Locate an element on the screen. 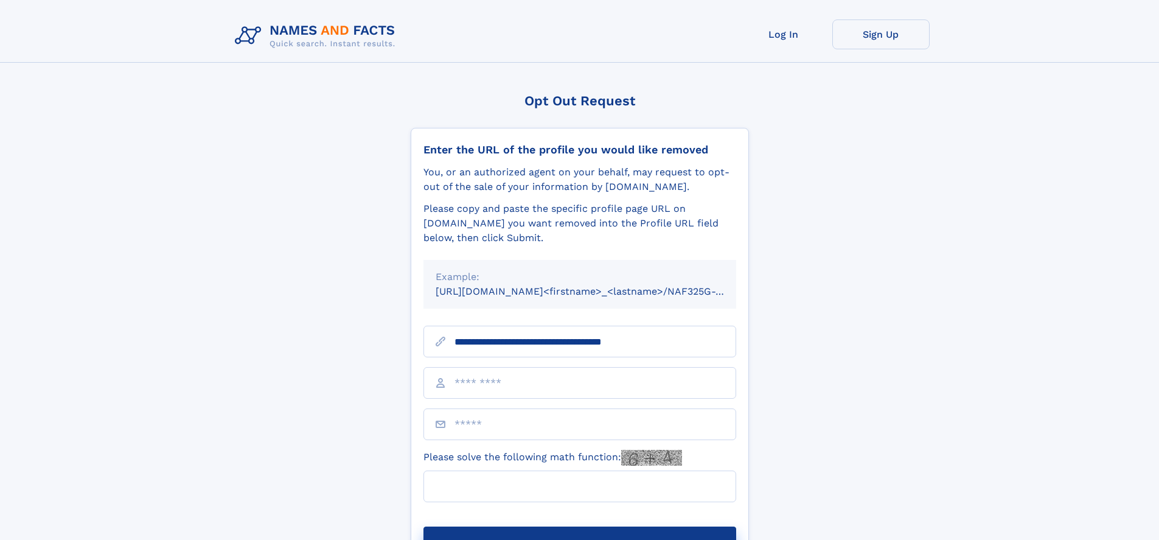 The image size is (1159, 540). div: Enter the URL of the profile you would like removed is located at coordinates (580, 150).